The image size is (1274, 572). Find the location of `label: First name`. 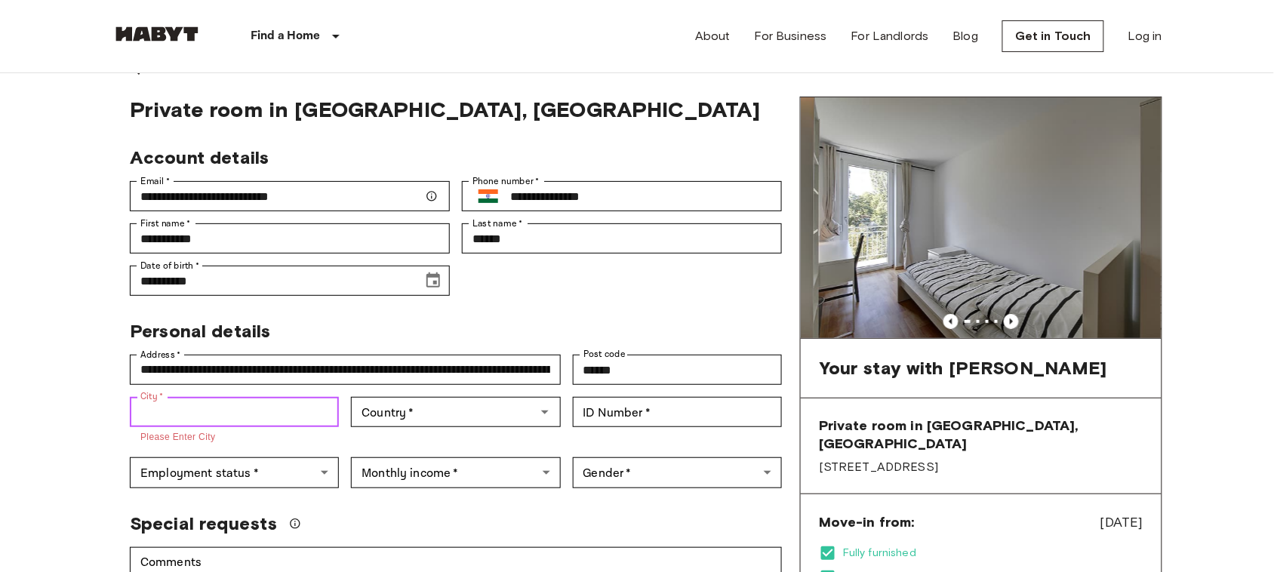

label: First name is located at coordinates (165, 223).